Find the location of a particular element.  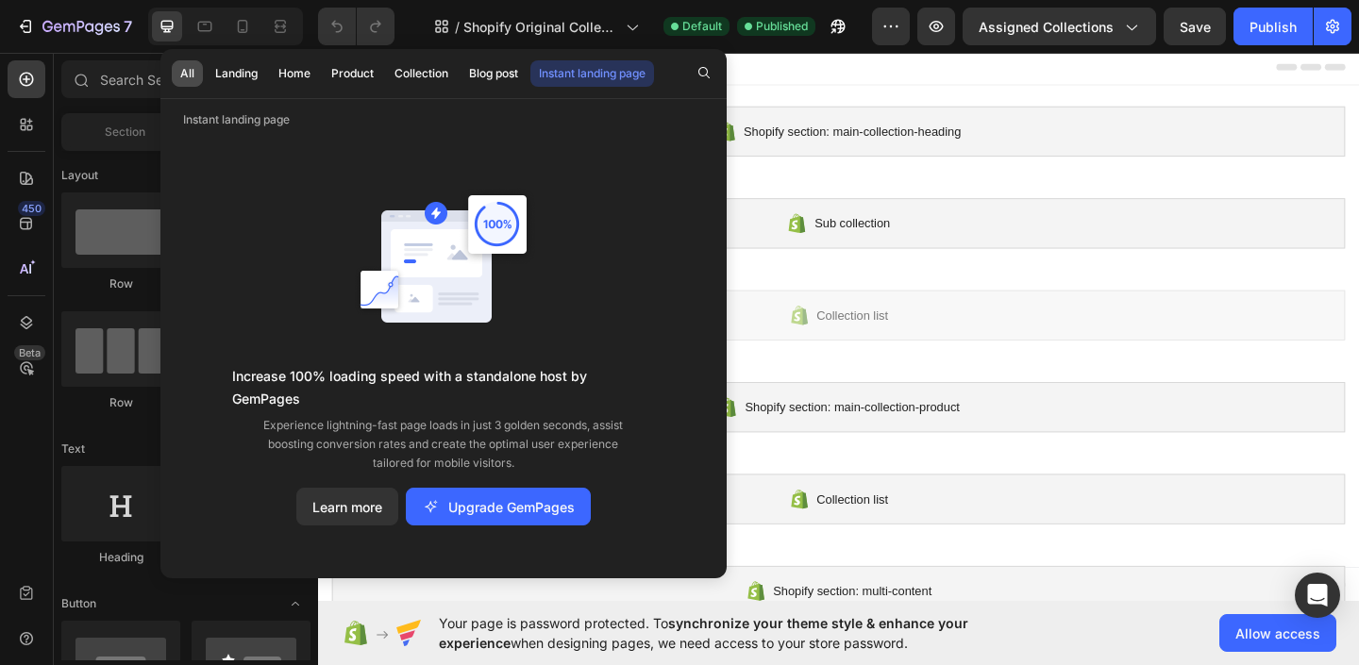

p: Instant landing page is located at coordinates (444, 120).